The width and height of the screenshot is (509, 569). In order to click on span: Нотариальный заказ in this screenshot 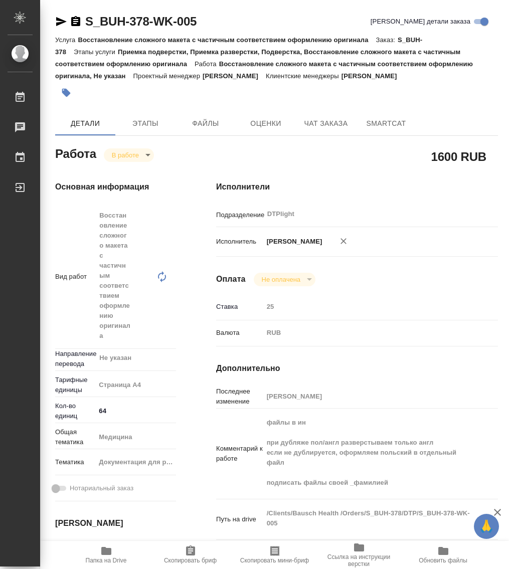, I will do `click(101, 489)`.